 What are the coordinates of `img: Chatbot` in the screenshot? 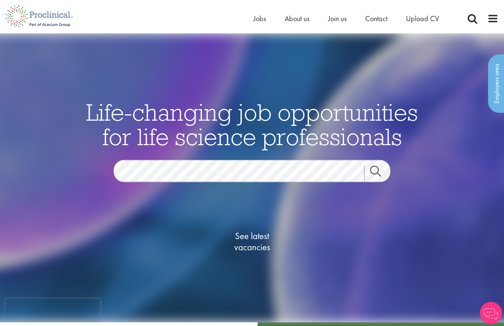 It's located at (491, 313).